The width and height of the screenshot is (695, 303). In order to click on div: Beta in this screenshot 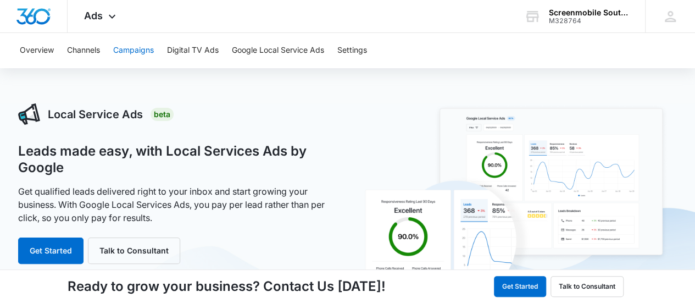, I will do `click(162, 114)`.